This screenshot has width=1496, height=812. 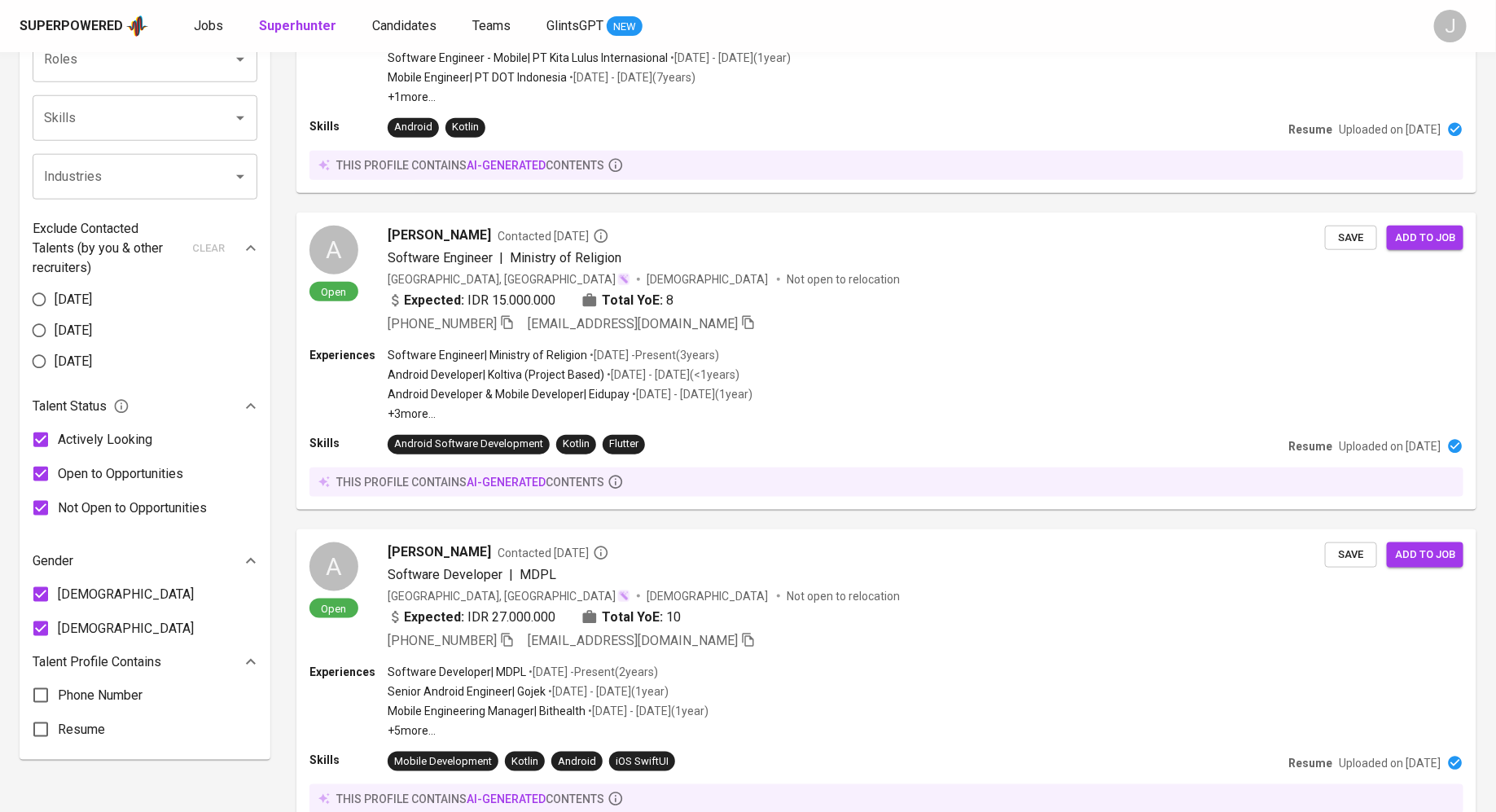 I want to click on p: Android Developer & Mobile Developer | Eidupay, so click(x=509, y=395).